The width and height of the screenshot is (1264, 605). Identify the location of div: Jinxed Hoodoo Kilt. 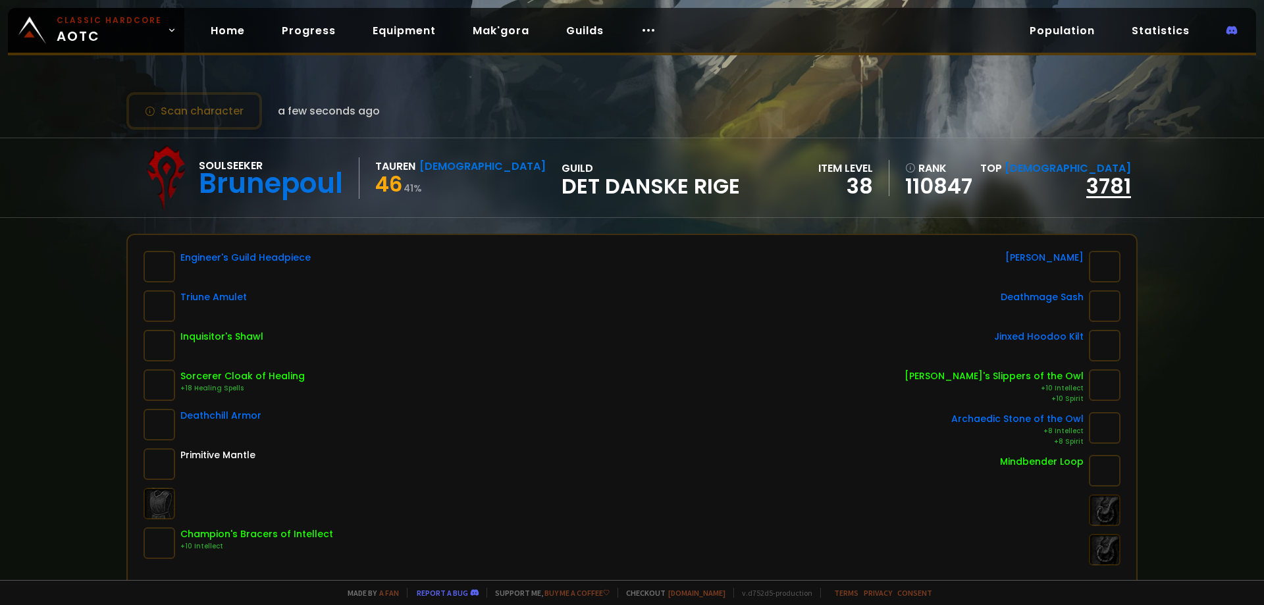
(1039, 336).